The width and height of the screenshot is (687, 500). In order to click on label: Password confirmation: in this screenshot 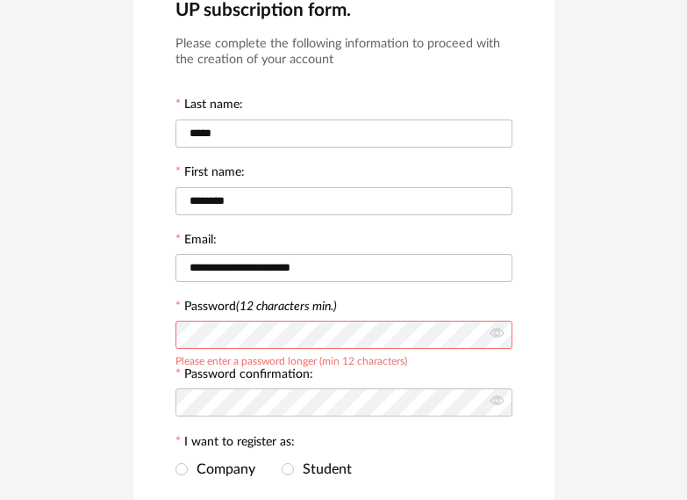, I will do `click(244, 376)`.